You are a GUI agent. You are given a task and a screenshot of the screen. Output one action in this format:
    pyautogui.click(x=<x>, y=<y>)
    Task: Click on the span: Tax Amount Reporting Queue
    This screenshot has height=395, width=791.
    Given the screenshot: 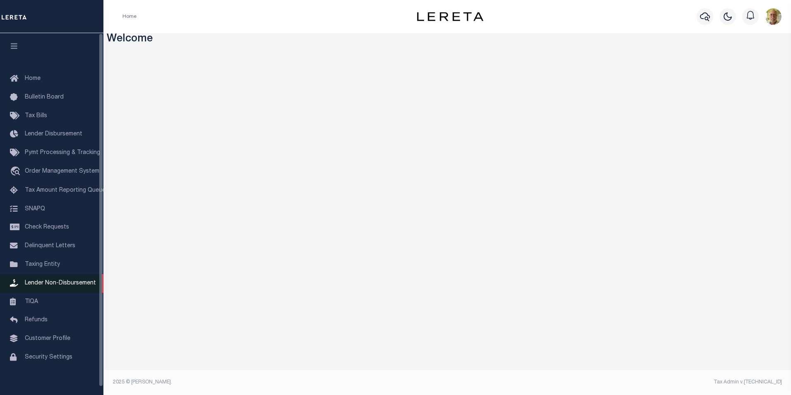 What is the action you would take?
    pyautogui.click(x=65, y=190)
    